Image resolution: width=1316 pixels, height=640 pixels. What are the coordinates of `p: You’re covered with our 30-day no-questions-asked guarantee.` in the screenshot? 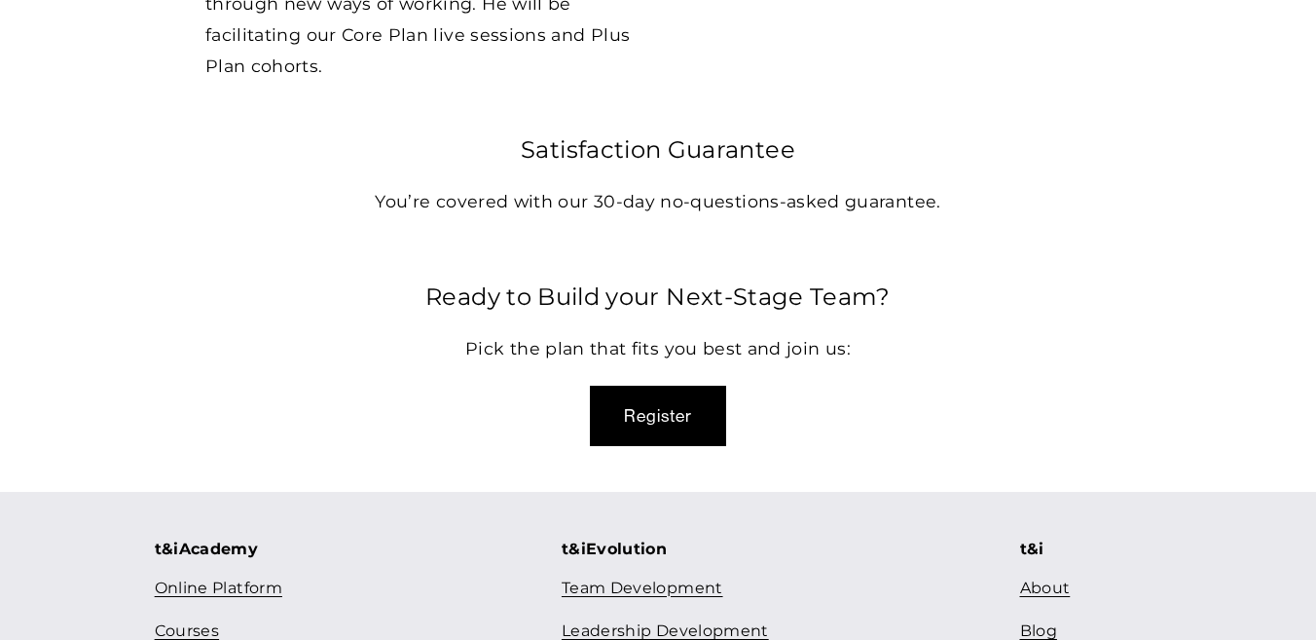 It's located at (658, 202).